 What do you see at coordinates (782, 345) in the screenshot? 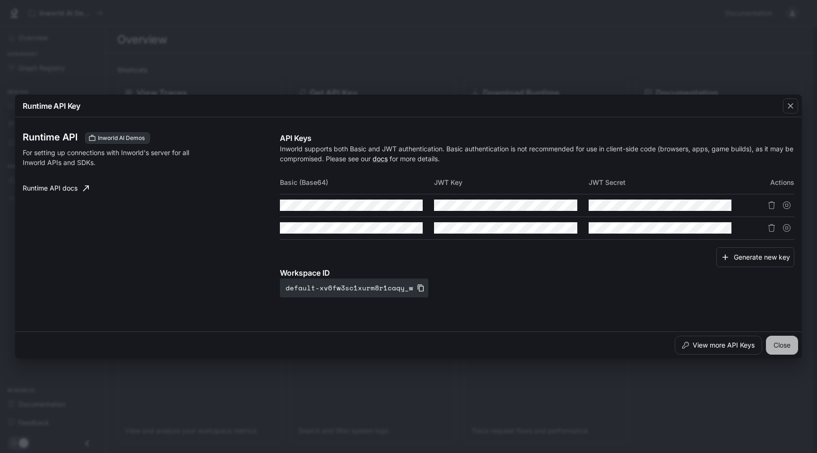
I see `button: Close` at bounding box center [782, 345].